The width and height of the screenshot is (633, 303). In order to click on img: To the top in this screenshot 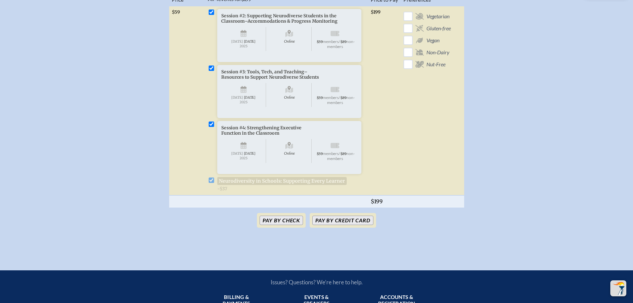, I will do `click(618, 288)`.